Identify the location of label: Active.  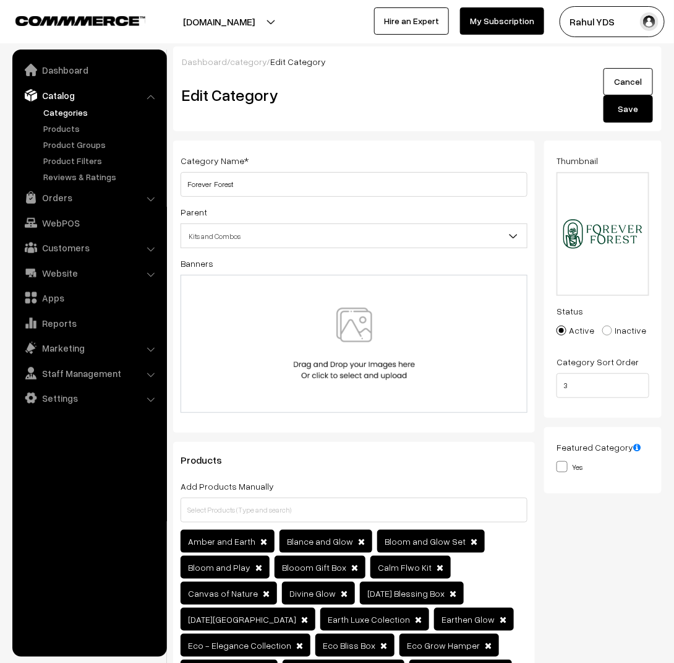
(575, 330).